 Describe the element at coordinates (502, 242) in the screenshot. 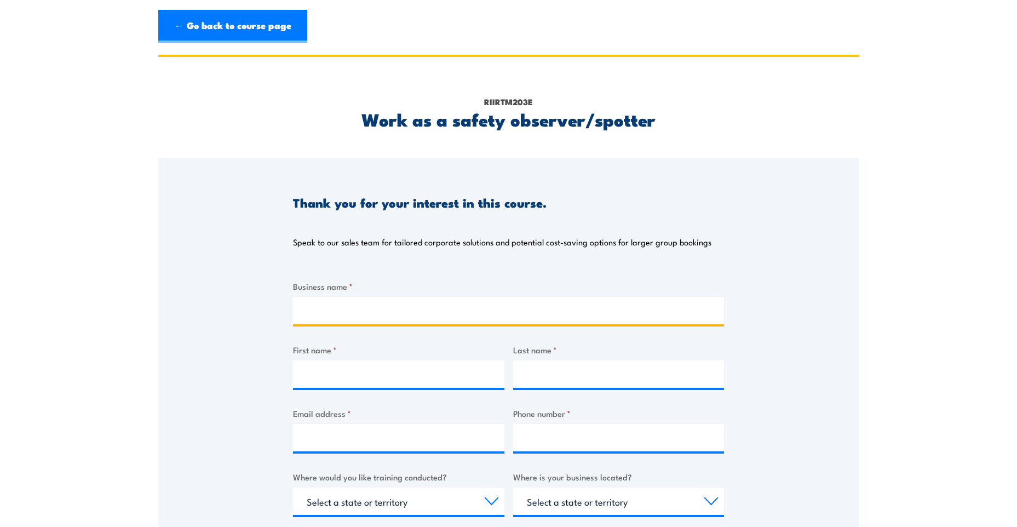

I see `p: Speak to our sales team for tailored corporate solutions and potential cost-saving options for la...` at that location.